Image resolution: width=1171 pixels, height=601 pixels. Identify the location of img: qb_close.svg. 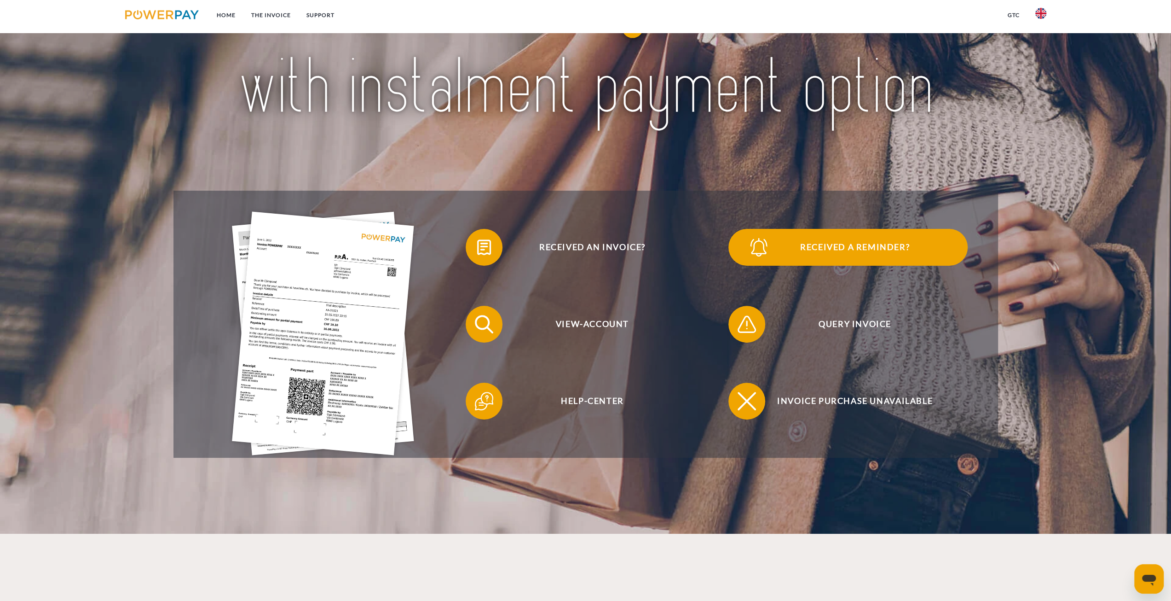
(747, 401).